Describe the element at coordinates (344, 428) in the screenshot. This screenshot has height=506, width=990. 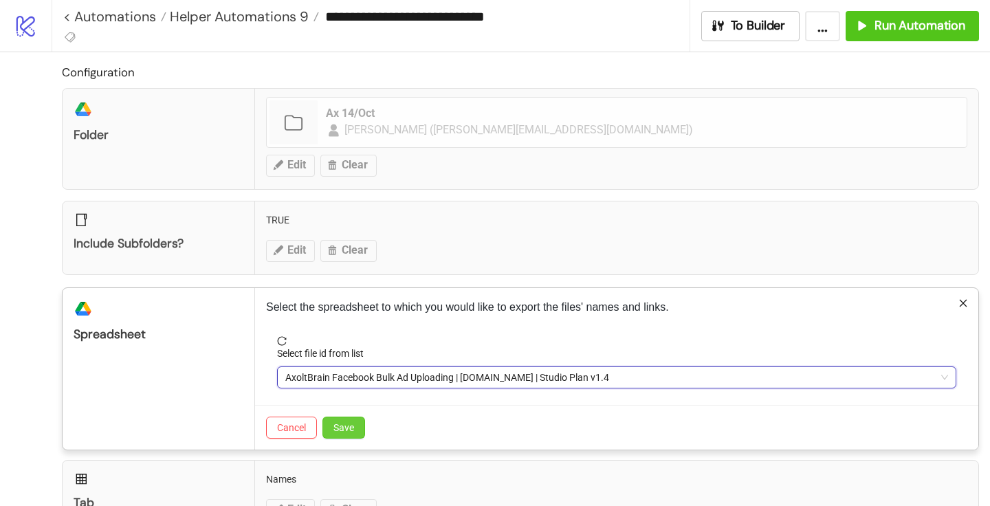
I see `span: Save` at that location.